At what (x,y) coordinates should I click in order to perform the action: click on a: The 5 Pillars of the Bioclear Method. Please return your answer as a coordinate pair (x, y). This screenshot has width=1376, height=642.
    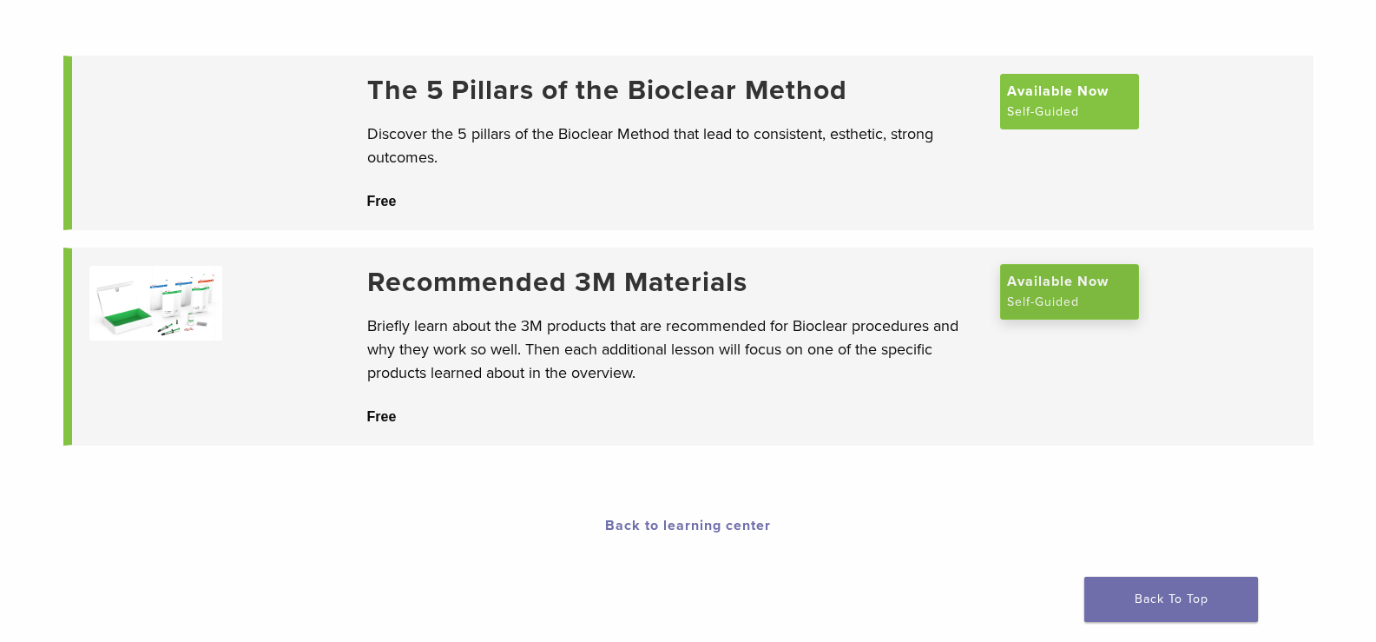
    Looking at the image, I should click on (675, 90).